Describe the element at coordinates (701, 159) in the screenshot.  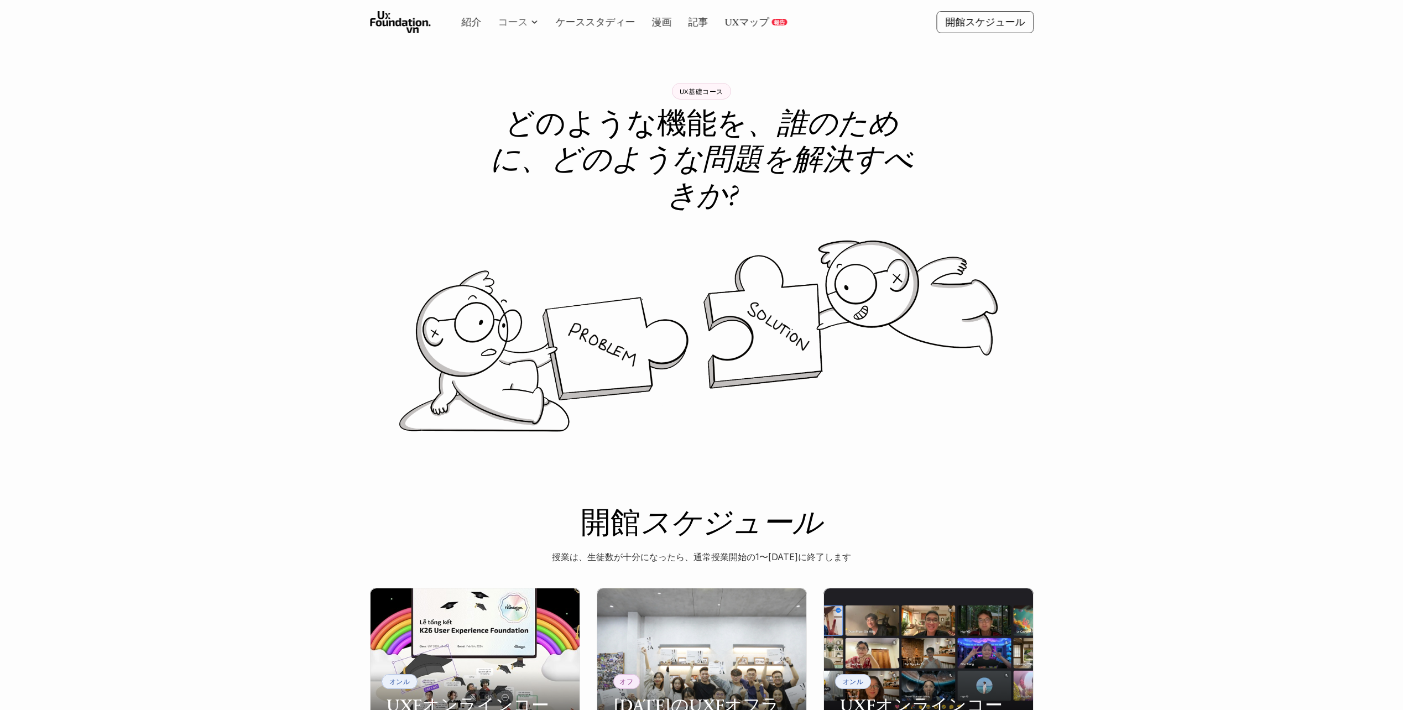
I see `em: 、誰のために、どのような問題を解決すべきか?` at that location.